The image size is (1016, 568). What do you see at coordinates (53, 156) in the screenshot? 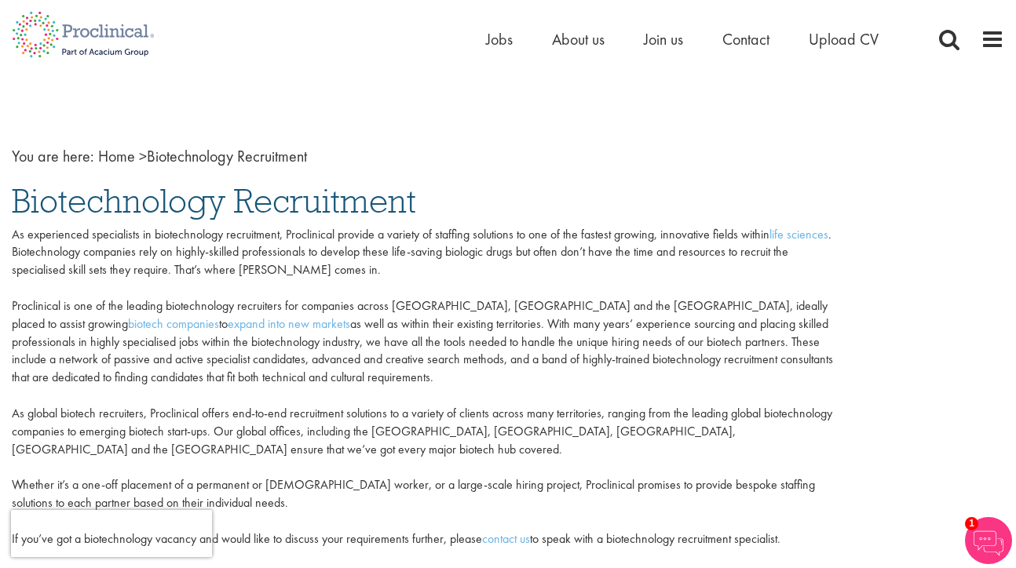
I see `span: You are here:` at bounding box center [53, 156].